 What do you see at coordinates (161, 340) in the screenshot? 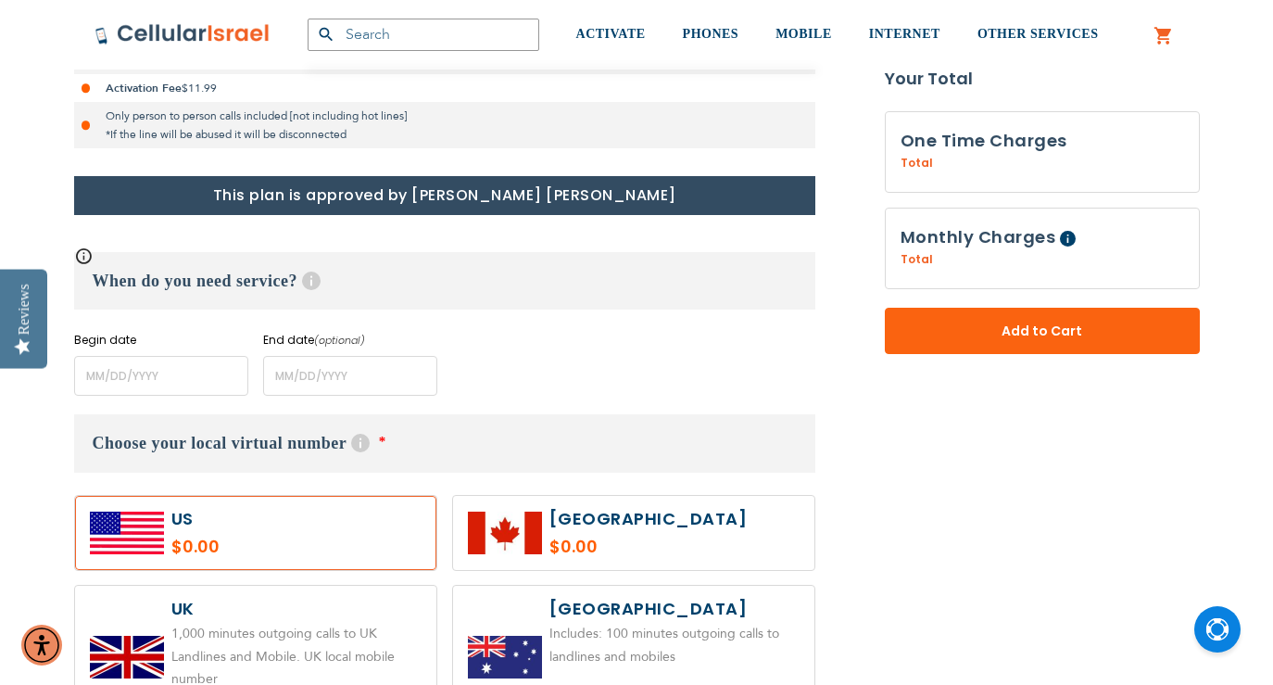
I see `label: Begin date` at bounding box center [161, 340].